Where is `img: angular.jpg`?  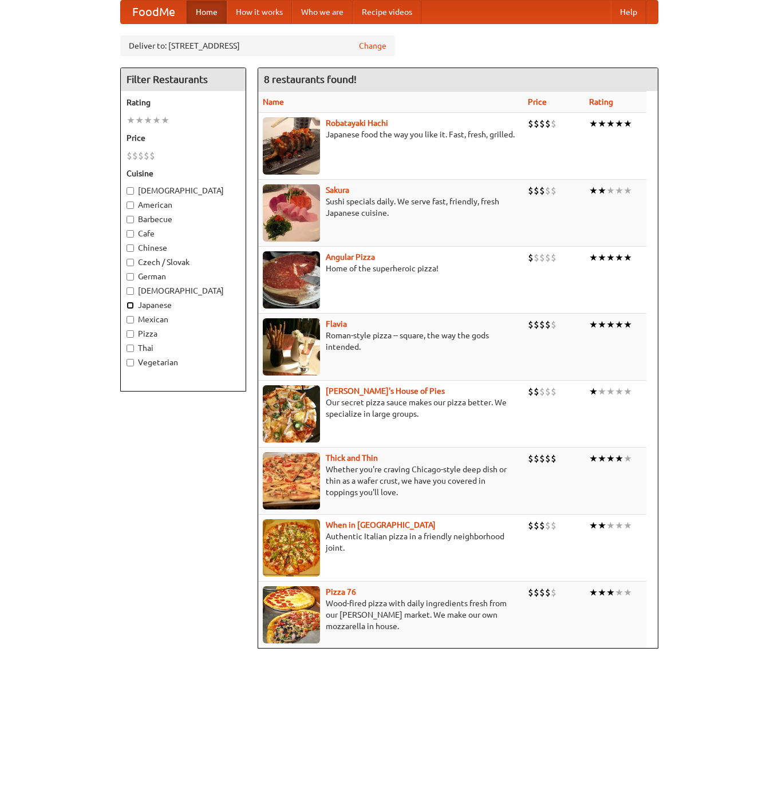 img: angular.jpg is located at coordinates (292, 280).